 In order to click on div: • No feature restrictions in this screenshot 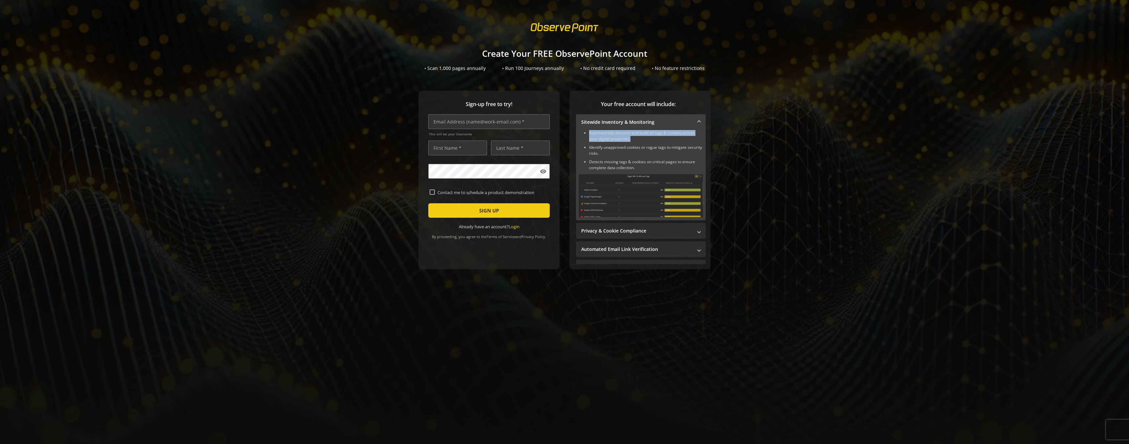, I will do `click(678, 68)`.